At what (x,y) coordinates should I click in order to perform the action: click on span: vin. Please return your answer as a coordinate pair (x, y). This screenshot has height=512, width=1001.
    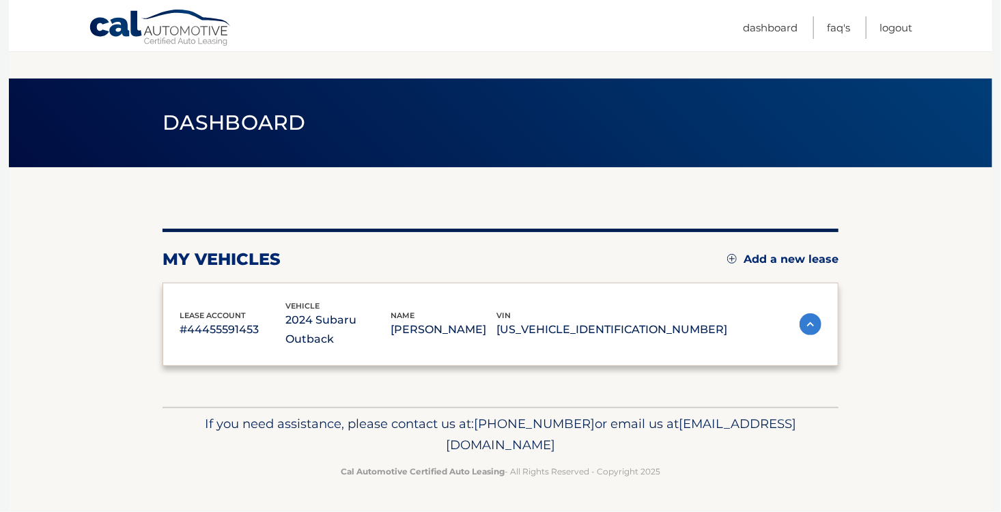
    Looking at the image, I should click on (503, 315).